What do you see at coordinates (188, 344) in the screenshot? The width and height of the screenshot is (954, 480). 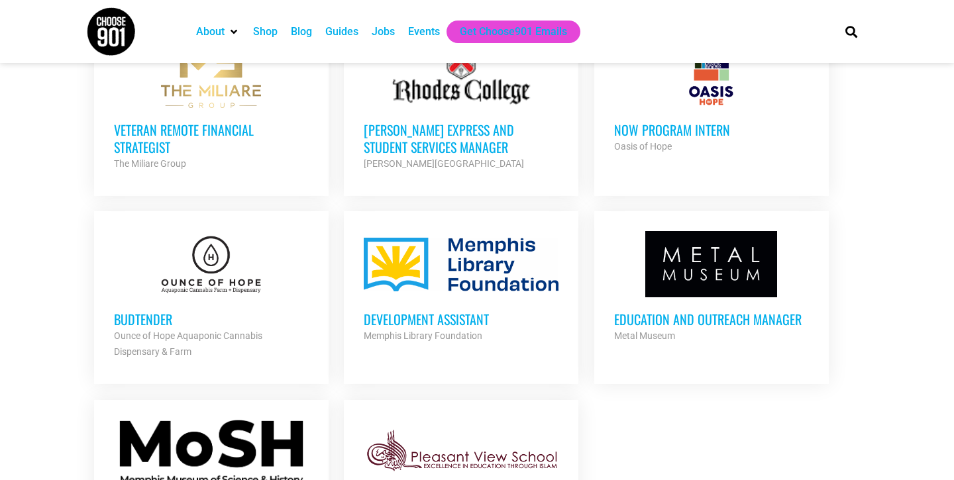 I see `strong: Ounce of Hope Aquaponic Cannabis Dispensary & Farm` at bounding box center [188, 344].